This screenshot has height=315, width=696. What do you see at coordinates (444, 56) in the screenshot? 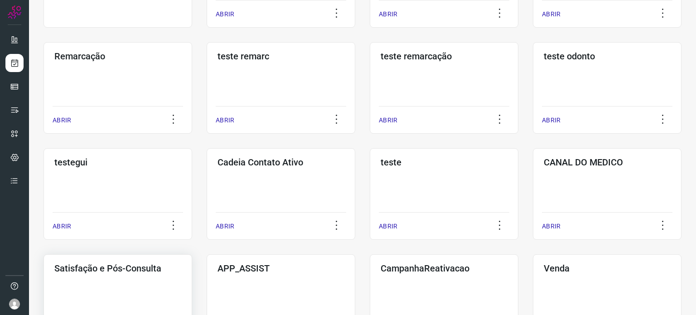
I see `h3: teste remarcação` at bounding box center [444, 56].